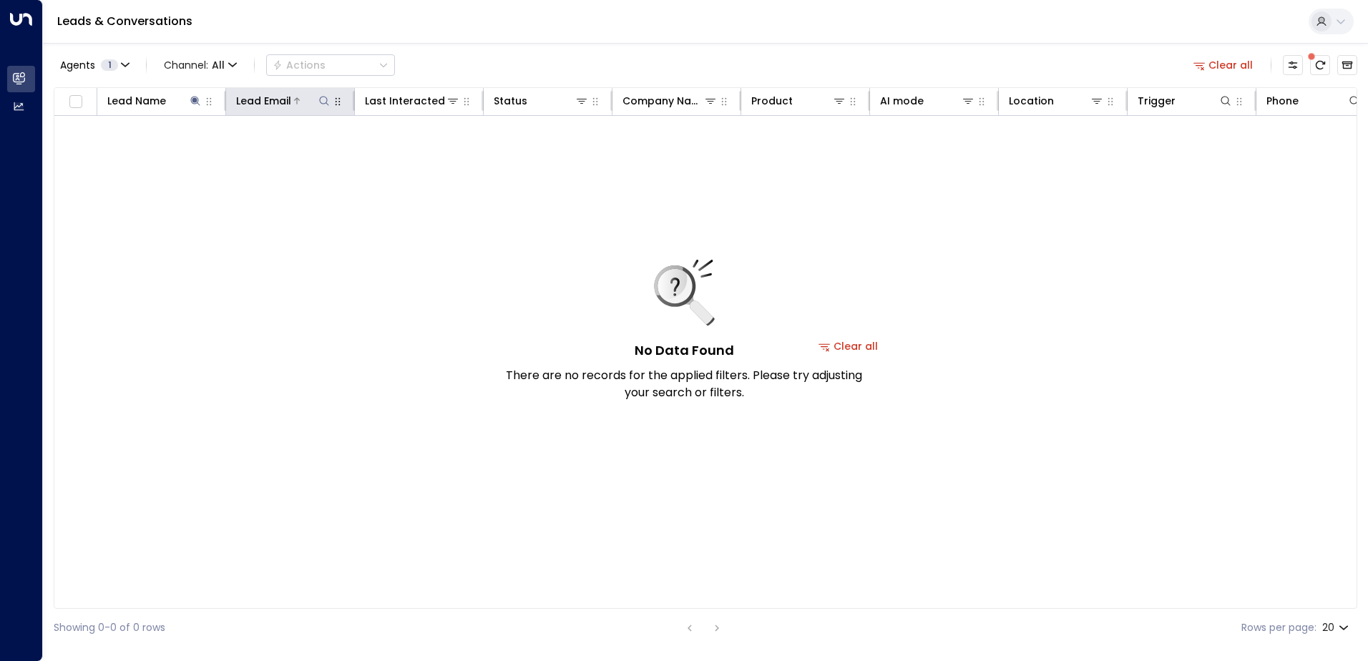 The height and width of the screenshot is (661, 1368). What do you see at coordinates (218, 65) in the screenshot?
I see `span: All` at bounding box center [218, 65].